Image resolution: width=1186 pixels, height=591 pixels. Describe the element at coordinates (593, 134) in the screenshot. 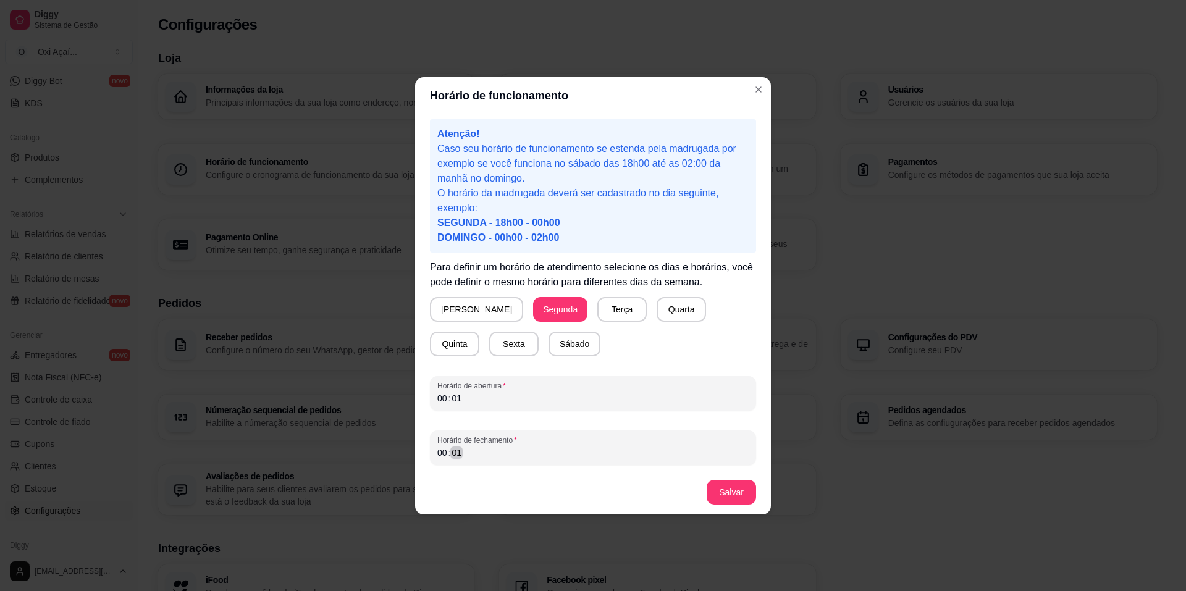

I see `p: Atenção!` at that location.